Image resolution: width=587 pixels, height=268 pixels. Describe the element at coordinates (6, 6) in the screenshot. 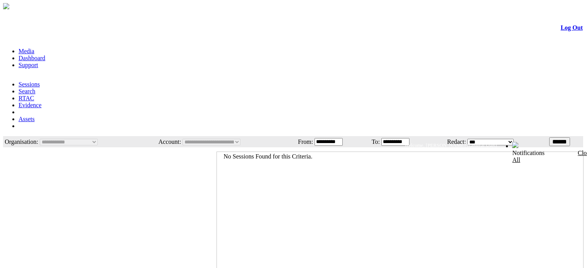

I see `img: arrow-3.png` at that location.